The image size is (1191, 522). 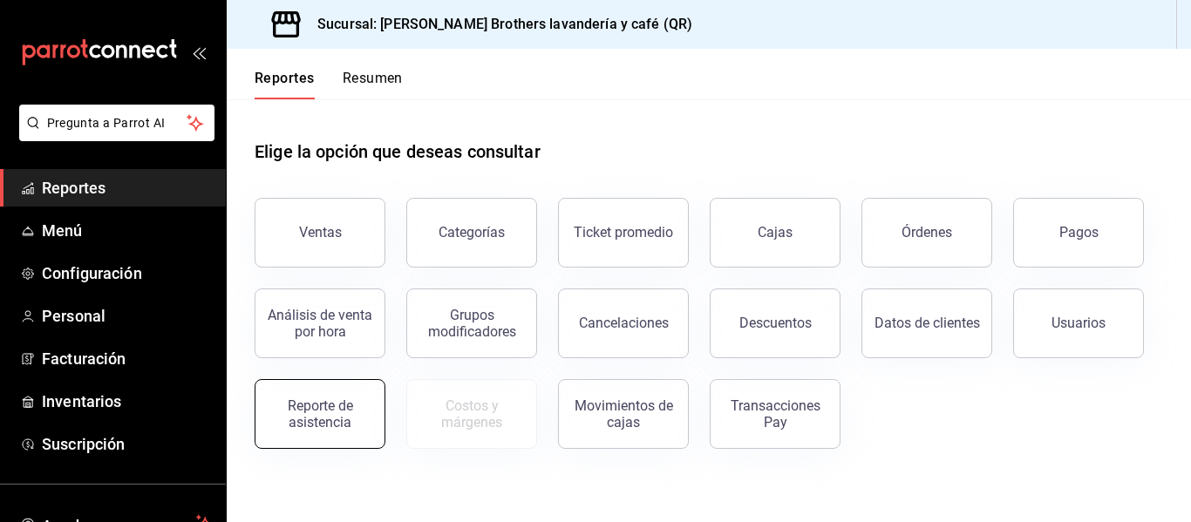 What do you see at coordinates (624, 232) in the screenshot?
I see `div: Ticket promedio` at bounding box center [624, 232].